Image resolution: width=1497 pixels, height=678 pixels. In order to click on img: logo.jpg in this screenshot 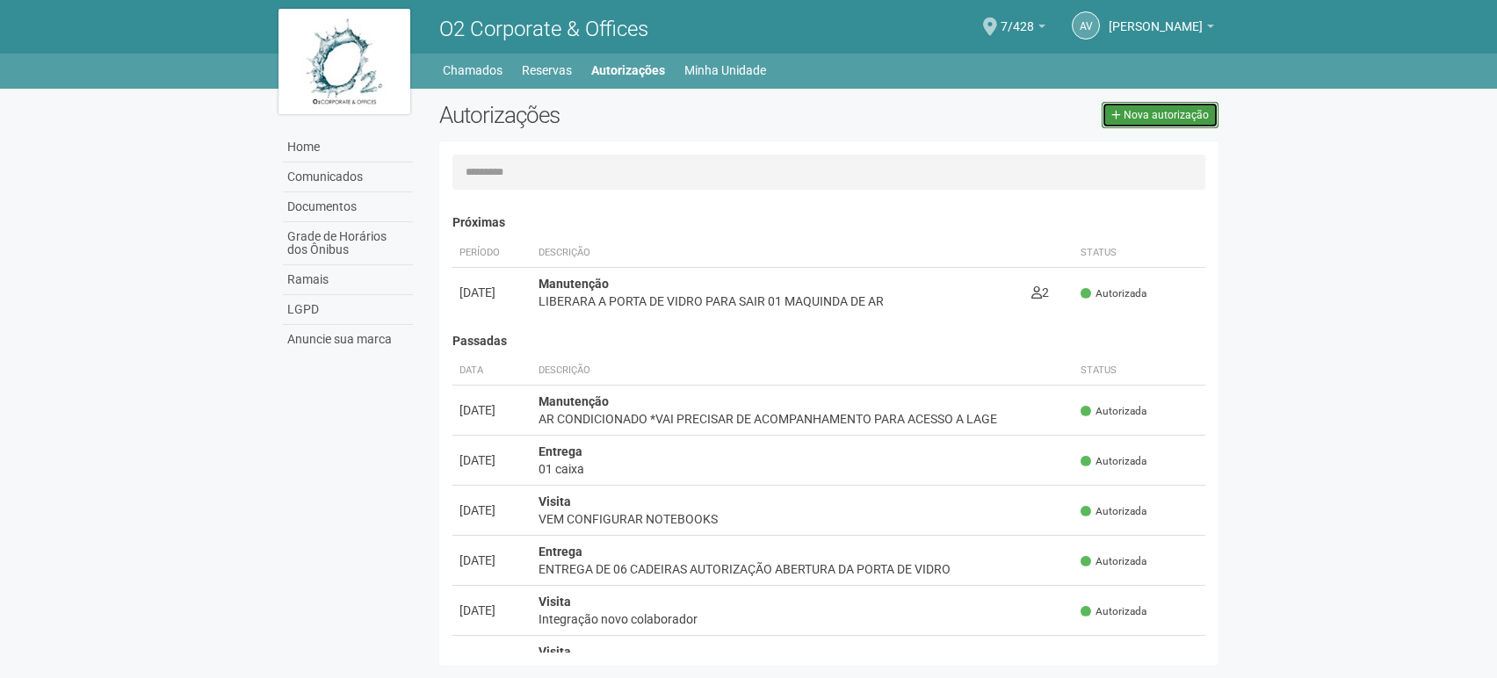, I will do `click(344, 62)`.